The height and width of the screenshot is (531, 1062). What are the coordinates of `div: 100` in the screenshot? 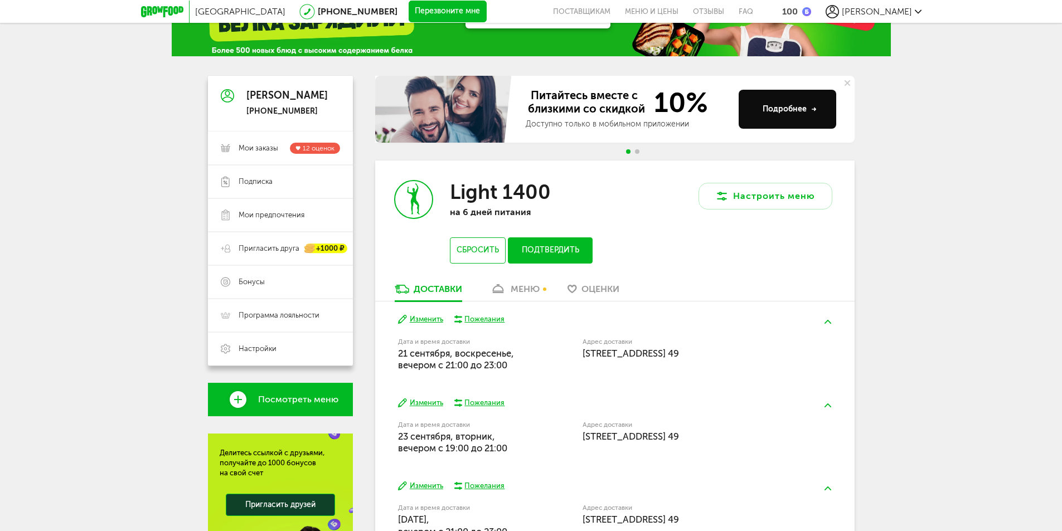 It's located at (790, 11).